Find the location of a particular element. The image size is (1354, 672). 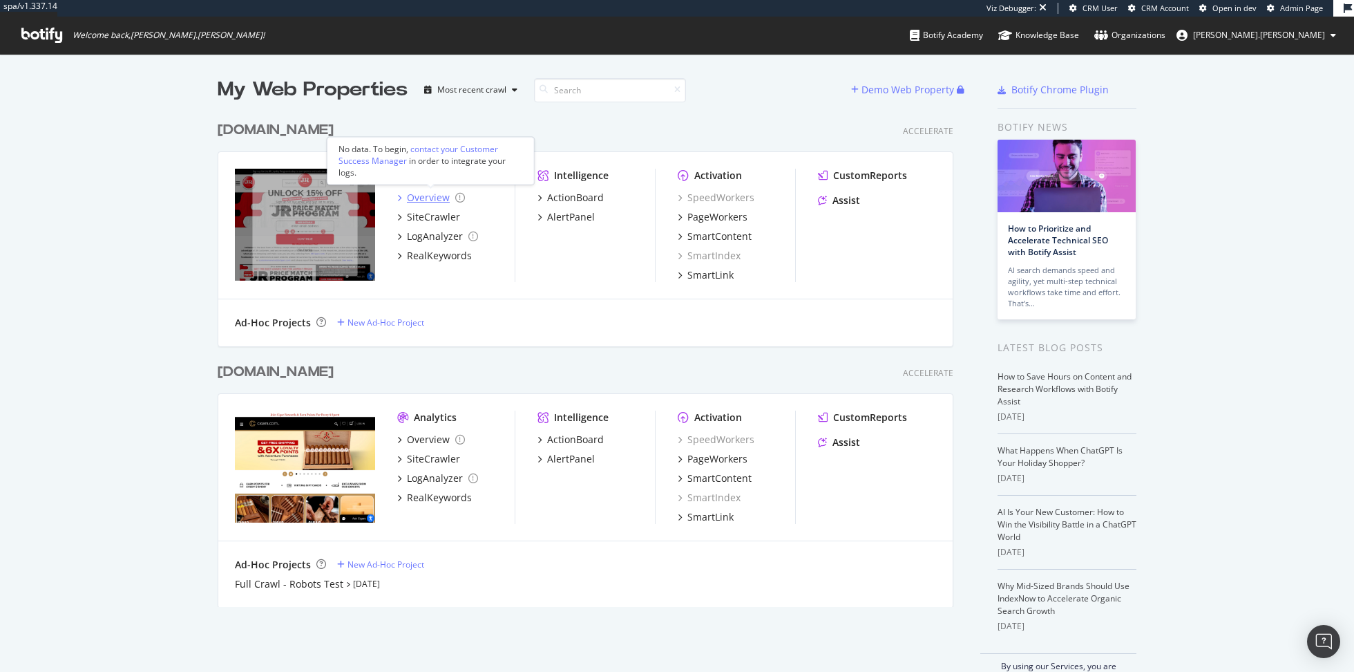

div: grid is located at coordinates (591, 355).